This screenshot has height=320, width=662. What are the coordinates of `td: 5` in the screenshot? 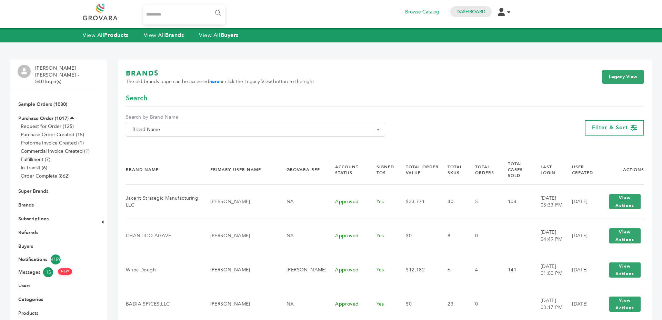 It's located at (483, 201).